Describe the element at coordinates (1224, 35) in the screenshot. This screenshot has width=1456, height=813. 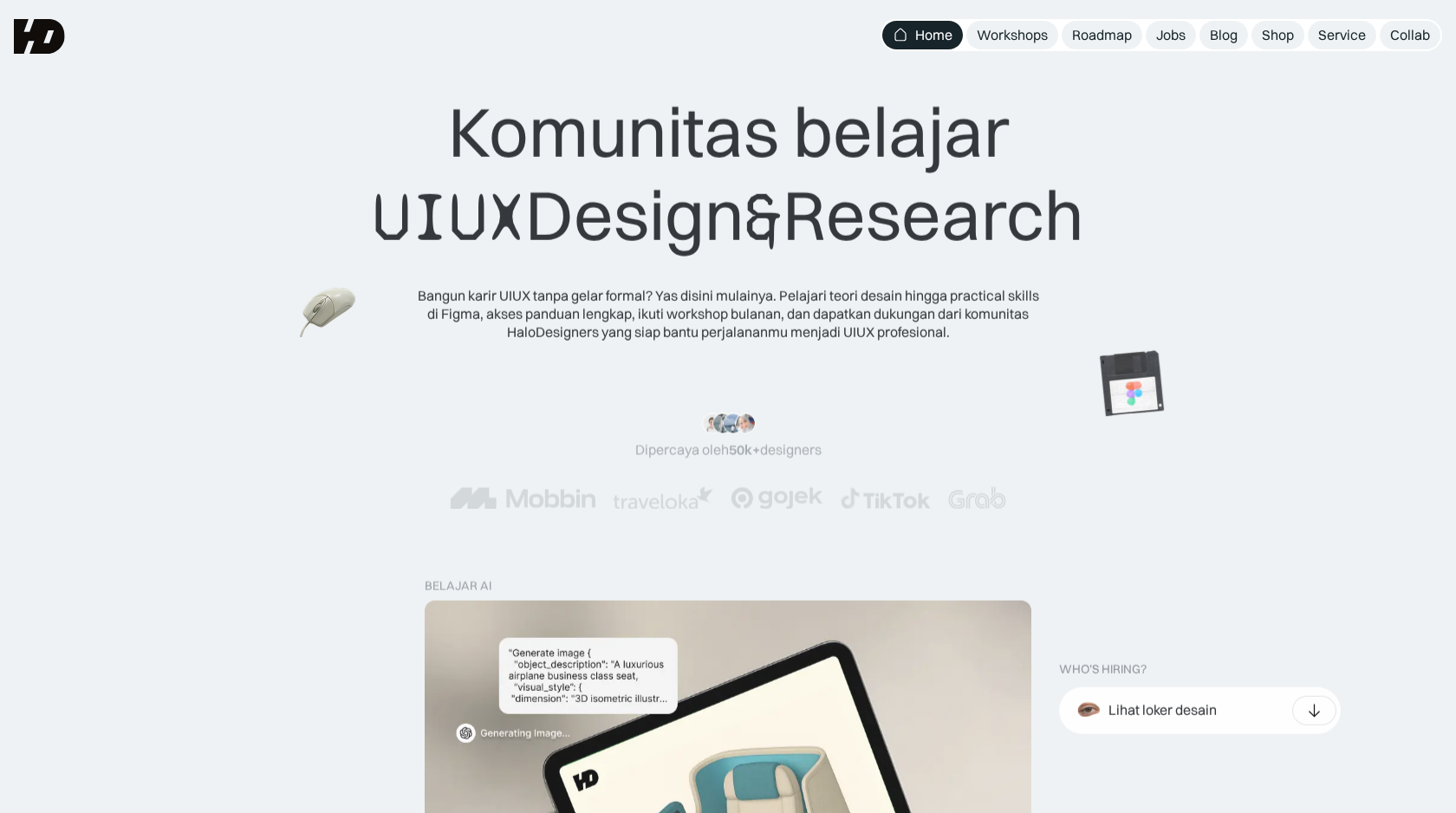
I see `a: Blog` at that location.